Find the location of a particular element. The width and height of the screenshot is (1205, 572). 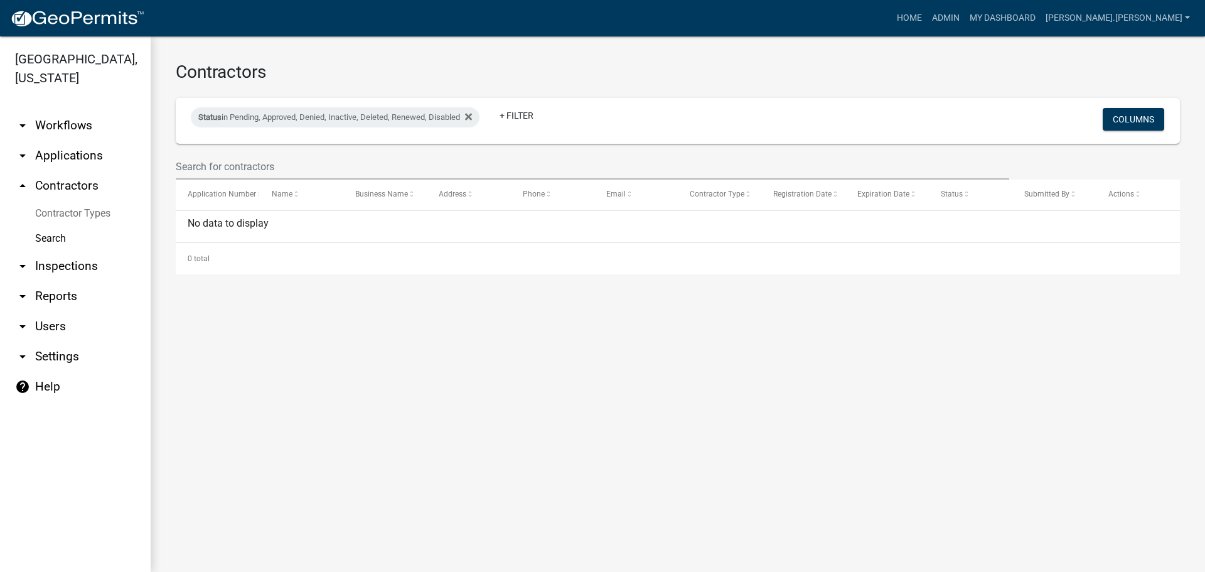

a: + Filter is located at coordinates (516, 115).